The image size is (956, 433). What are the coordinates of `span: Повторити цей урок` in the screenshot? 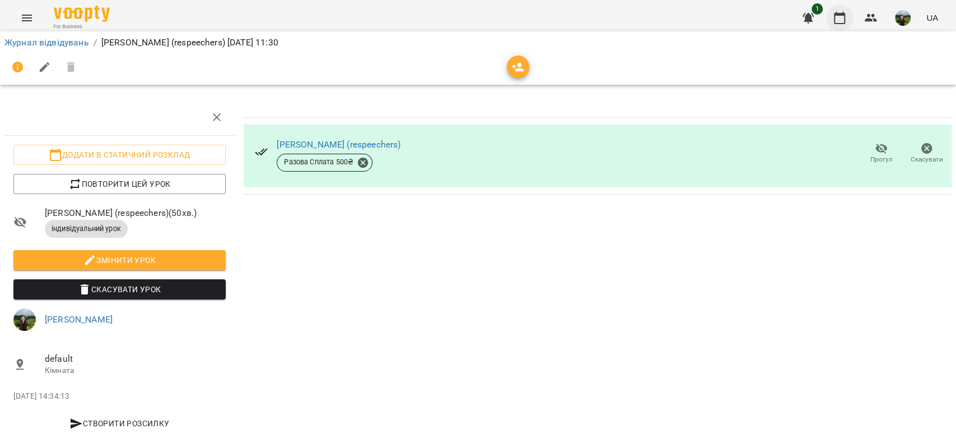 It's located at (119, 184).